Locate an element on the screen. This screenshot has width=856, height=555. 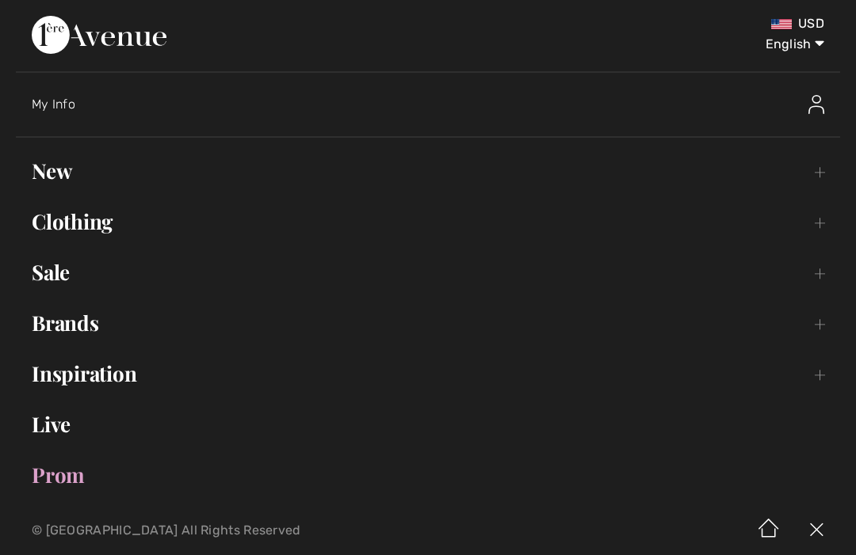
a: Brands is located at coordinates (428, 323).